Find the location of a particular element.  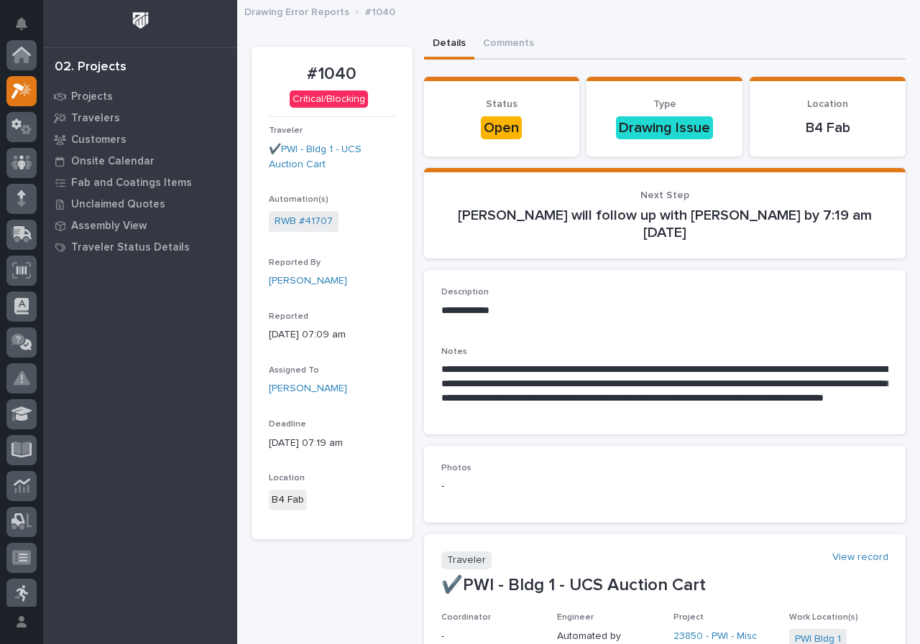

span: Next Step is located at coordinates (665, 195).